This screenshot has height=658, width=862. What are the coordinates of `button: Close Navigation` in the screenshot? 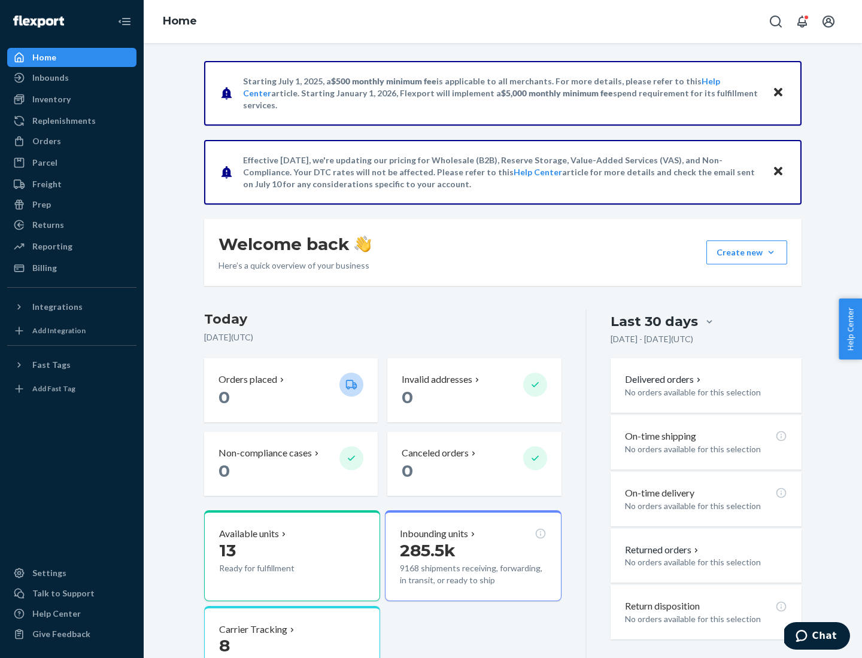 It's located at (124, 22).